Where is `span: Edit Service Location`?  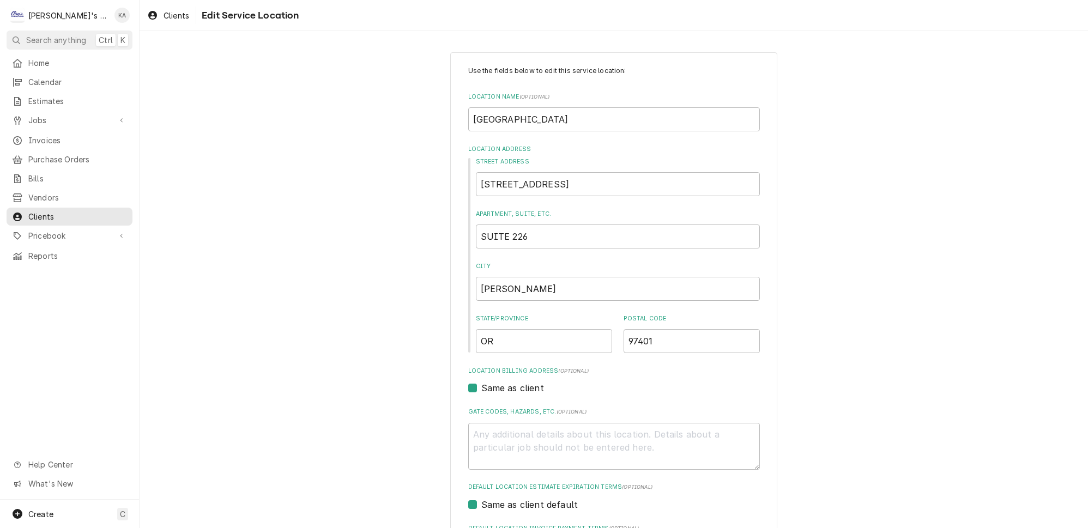 span: Edit Service Location is located at coordinates (249, 15).